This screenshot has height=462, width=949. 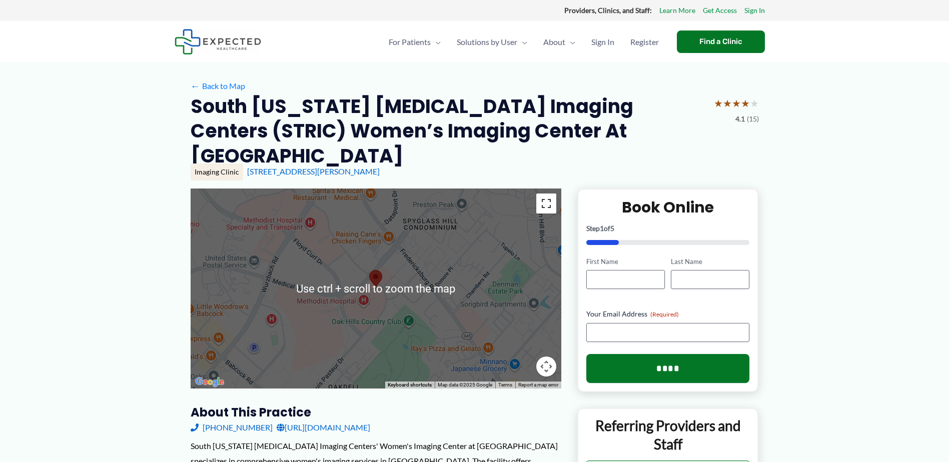 What do you see at coordinates (668, 314) in the screenshot?
I see `label: Your Email Address` at bounding box center [668, 314].